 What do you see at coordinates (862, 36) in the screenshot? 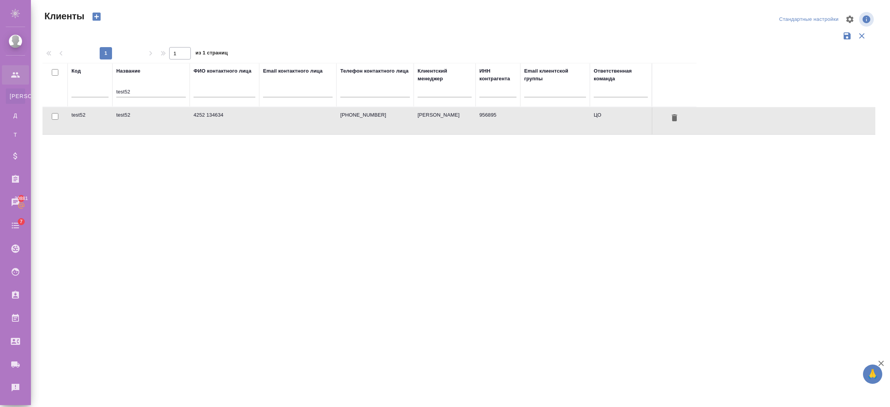
I see `button: Сбросить фильтры` at bounding box center [862, 36].